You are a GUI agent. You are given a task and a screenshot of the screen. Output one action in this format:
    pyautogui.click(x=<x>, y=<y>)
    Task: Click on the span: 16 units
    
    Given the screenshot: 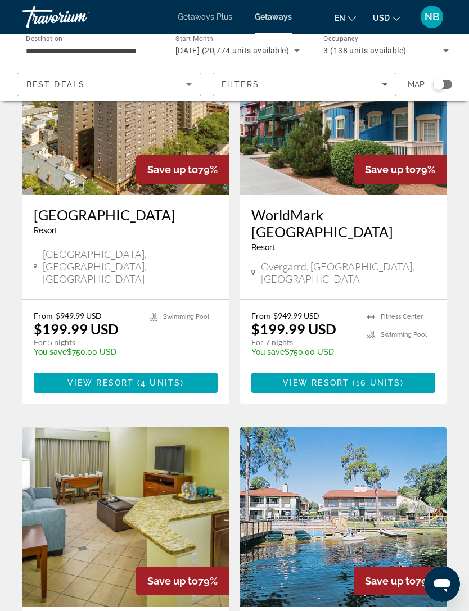 What is the action you would take?
    pyautogui.click(x=378, y=383)
    